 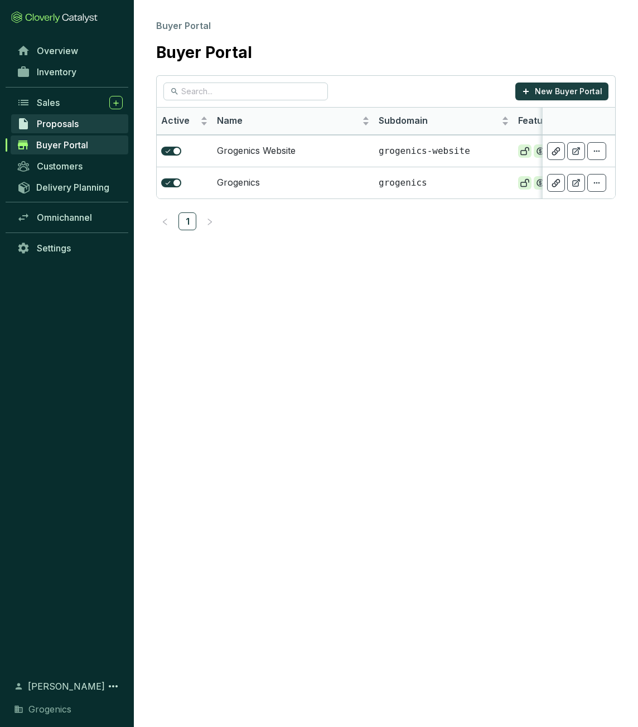 I want to click on button: right, so click(x=210, y=221).